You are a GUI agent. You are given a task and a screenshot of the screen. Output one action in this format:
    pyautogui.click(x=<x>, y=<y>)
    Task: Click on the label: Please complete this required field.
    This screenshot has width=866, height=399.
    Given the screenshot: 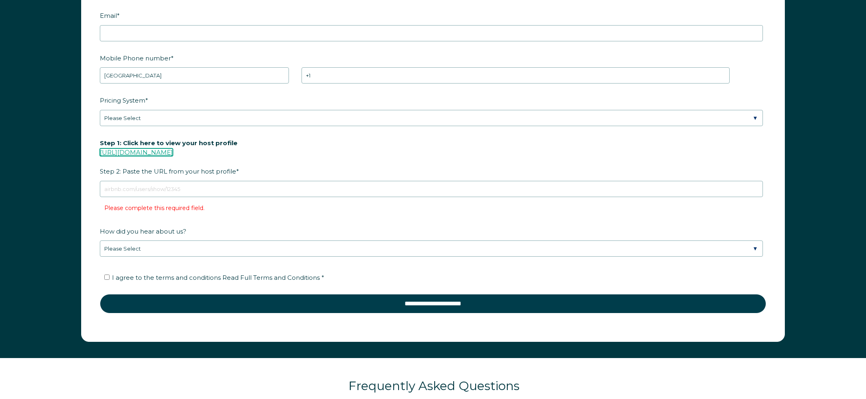 What is the action you would take?
    pyautogui.click(x=154, y=208)
    